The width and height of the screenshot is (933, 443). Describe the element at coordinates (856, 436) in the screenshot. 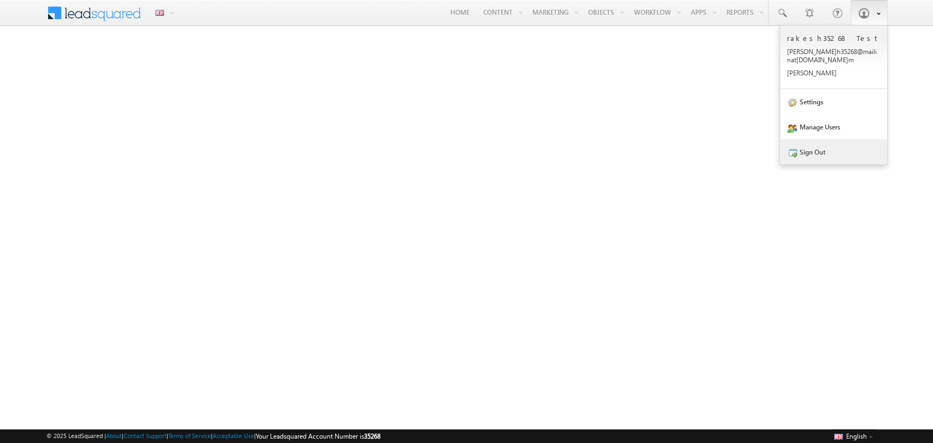

I see `span: English` at that location.